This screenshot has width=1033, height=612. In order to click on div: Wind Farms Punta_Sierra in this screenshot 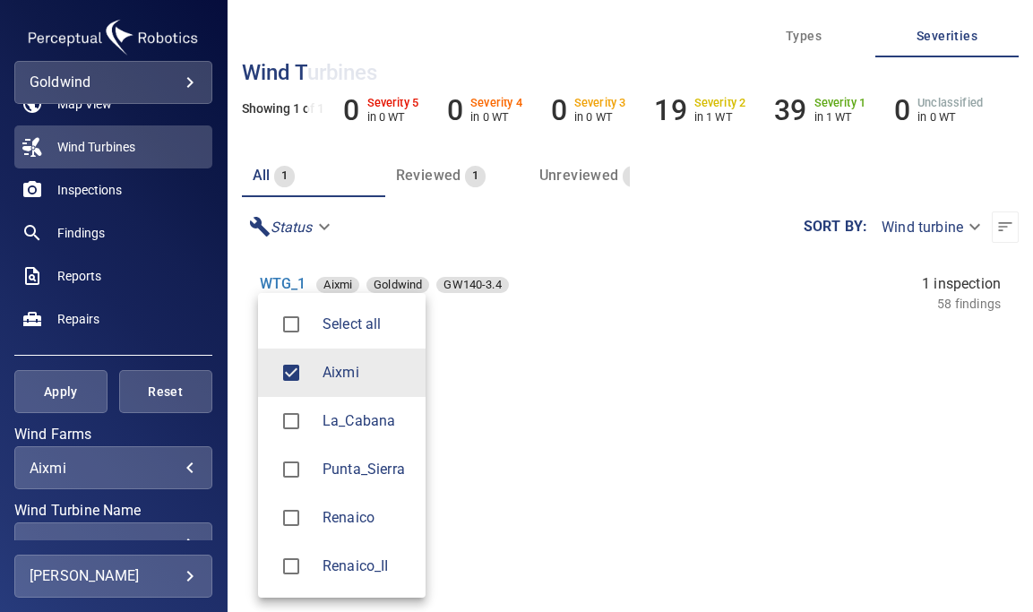, I will do `click(366, 469)`.